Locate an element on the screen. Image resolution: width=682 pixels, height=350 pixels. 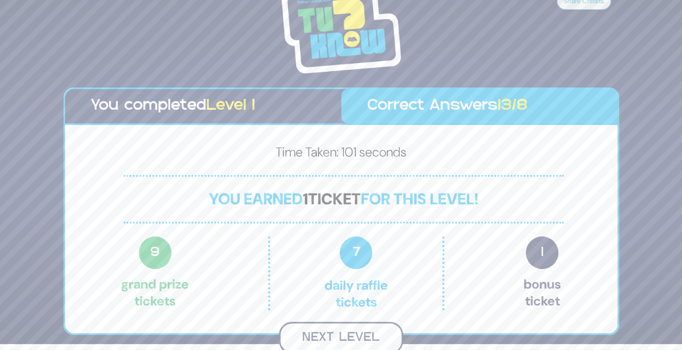
span: 13/8 is located at coordinates (513, 106).